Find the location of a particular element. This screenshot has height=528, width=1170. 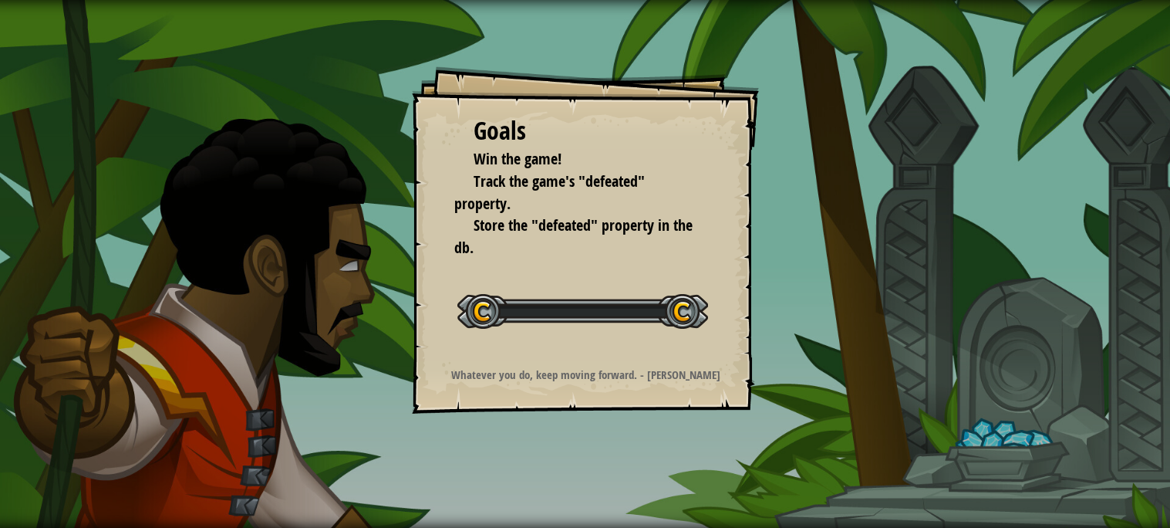

div: Goals is located at coordinates (585, 131).